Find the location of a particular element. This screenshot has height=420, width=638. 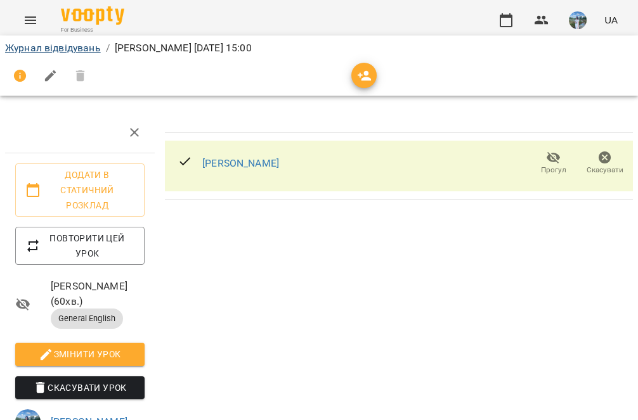

span: Скасувати Урок is located at coordinates (80, 388).